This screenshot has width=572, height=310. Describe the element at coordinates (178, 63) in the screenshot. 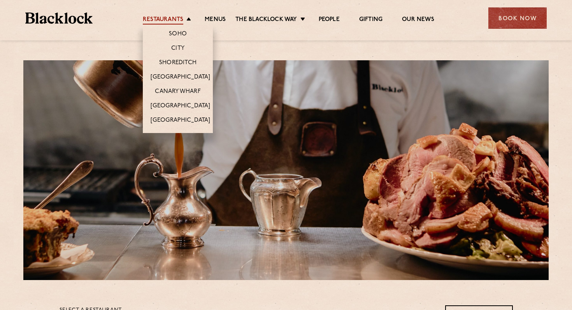

I see `a: Shoreditch` at that location.